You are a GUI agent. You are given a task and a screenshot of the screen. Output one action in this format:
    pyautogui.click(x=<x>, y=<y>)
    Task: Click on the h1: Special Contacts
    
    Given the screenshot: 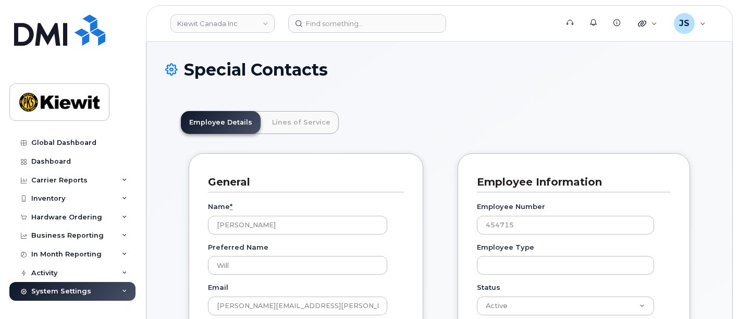 What is the action you would take?
    pyautogui.click(x=439, y=69)
    